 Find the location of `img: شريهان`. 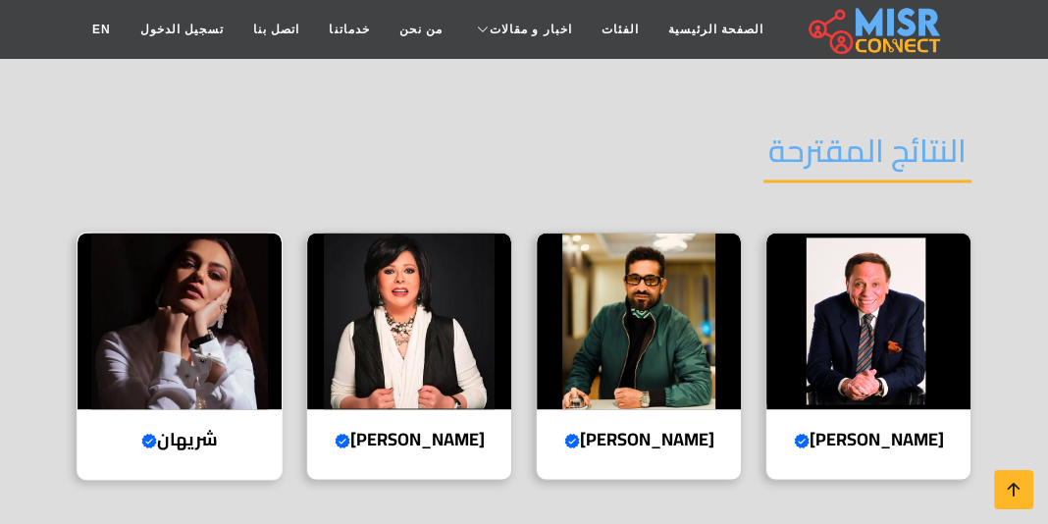

img: شريهان is located at coordinates (179, 321).